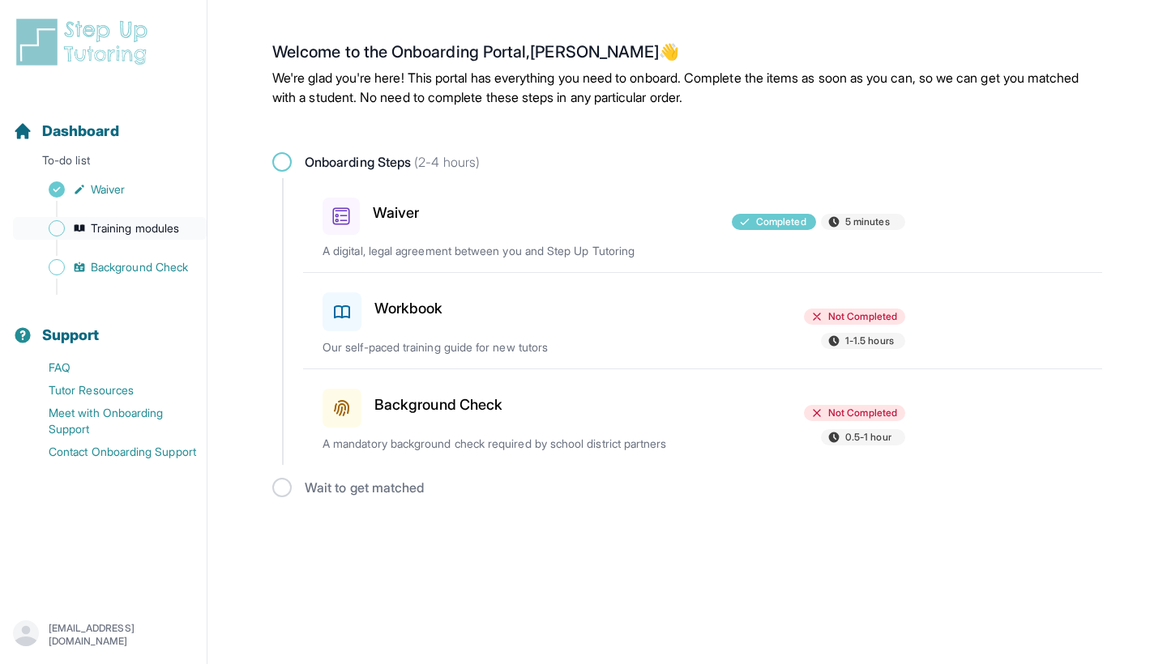 This screenshot has height=664, width=1167. What do you see at coordinates (512, 444) in the screenshot?
I see `p: A mandatory background check required by school district partners` at bounding box center [512, 444].